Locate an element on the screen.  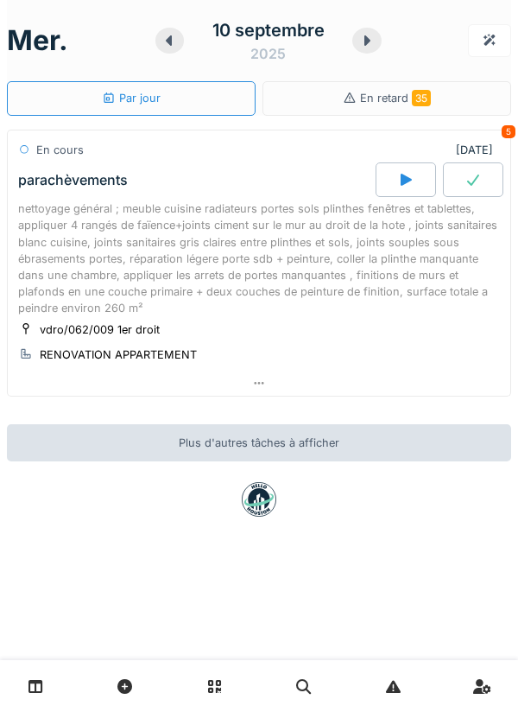
img: badge-BVDL4wpA.svg is located at coordinates (259, 499).